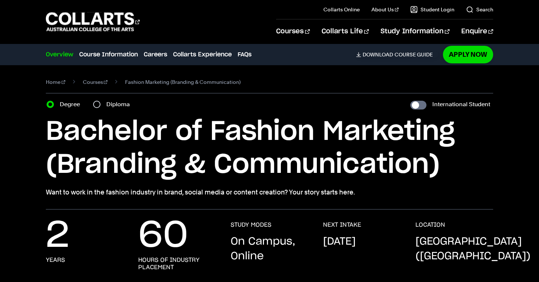 This screenshot has height=282, width=539. I want to click on h3: NEXT INTAKE, so click(342, 225).